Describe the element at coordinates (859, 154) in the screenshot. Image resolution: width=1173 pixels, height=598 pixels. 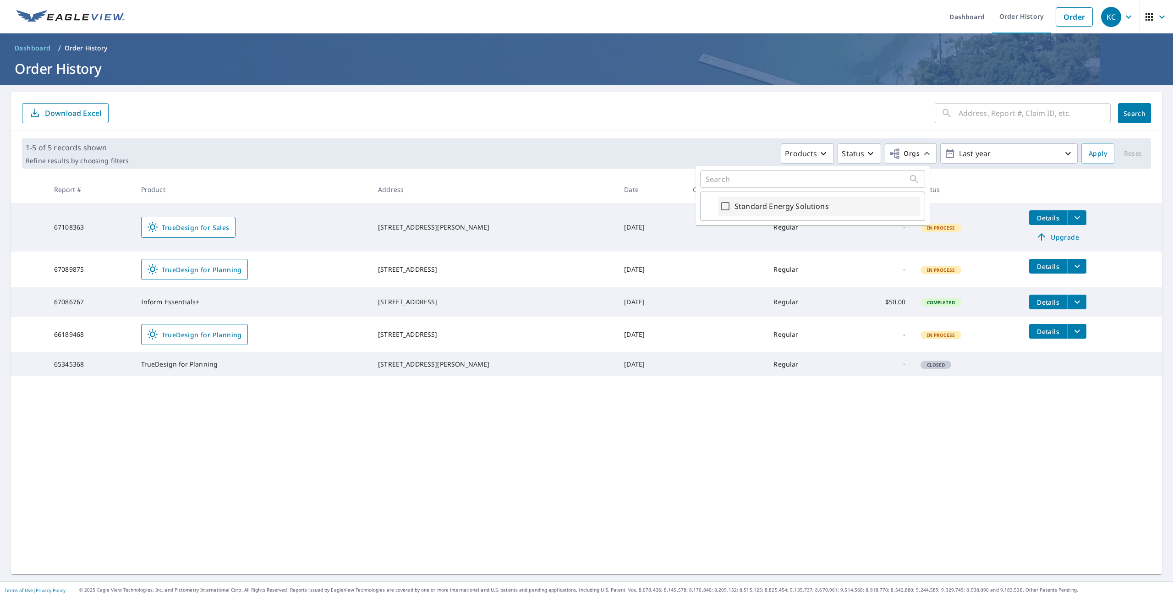
I see `button: Status` at that location.